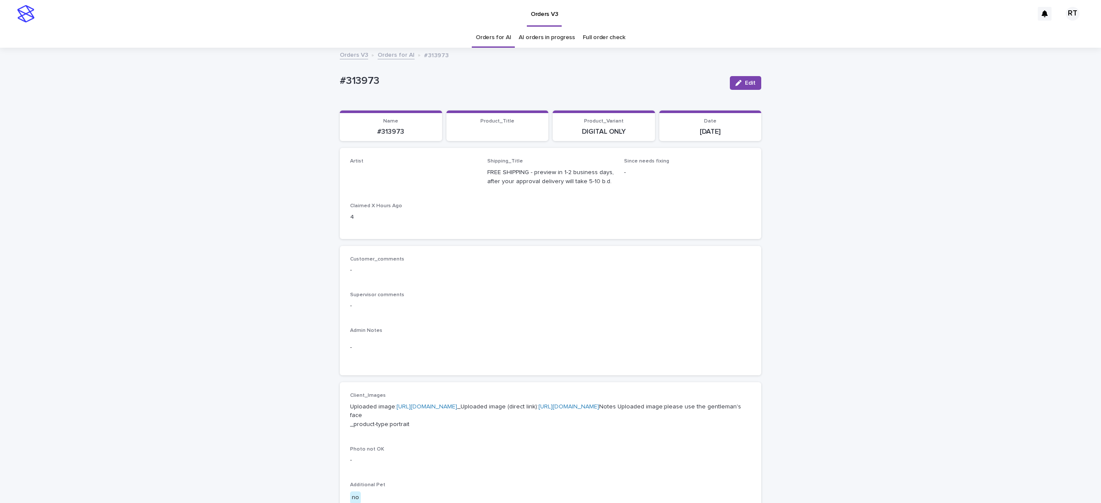 The height and width of the screenshot is (503, 1101). Describe the element at coordinates (354, 54) in the screenshot. I see `a: Orders V3` at that location.